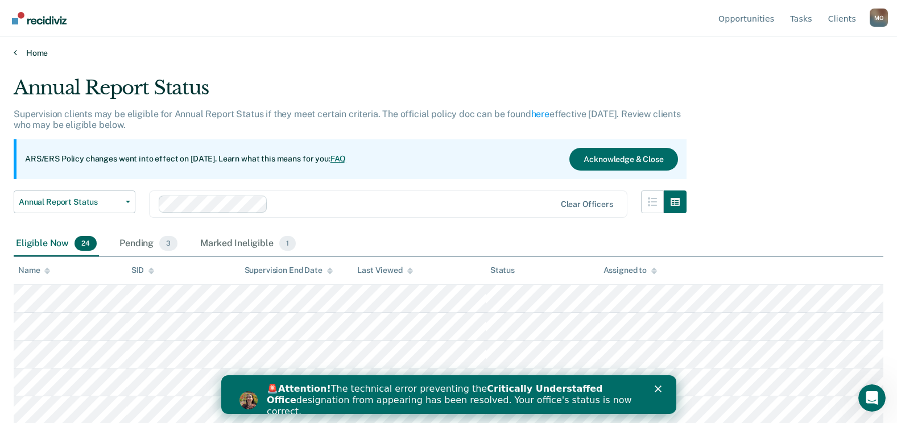 The image size is (897, 423). I want to click on b: Critically Understaffed Office, so click(213, 19).